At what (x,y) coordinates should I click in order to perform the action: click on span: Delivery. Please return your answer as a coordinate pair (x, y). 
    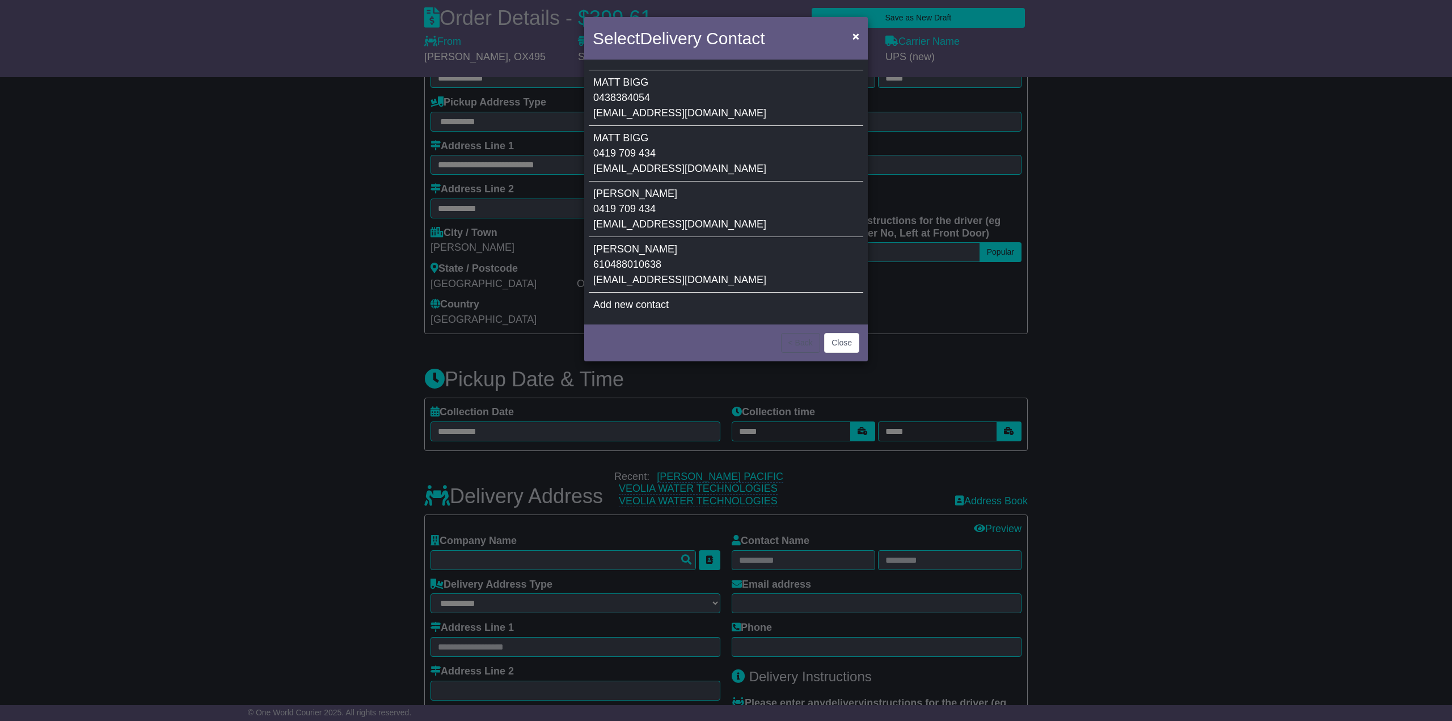
    Looking at the image, I should click on (670, 38).